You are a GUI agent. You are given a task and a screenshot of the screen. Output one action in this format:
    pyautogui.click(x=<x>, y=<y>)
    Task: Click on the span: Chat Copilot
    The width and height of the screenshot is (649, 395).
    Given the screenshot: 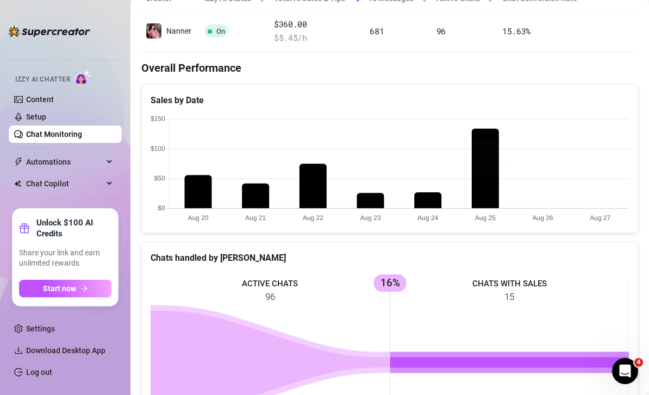 What is the action you would take?
    pyautogui.click(x=65, y=184)
    